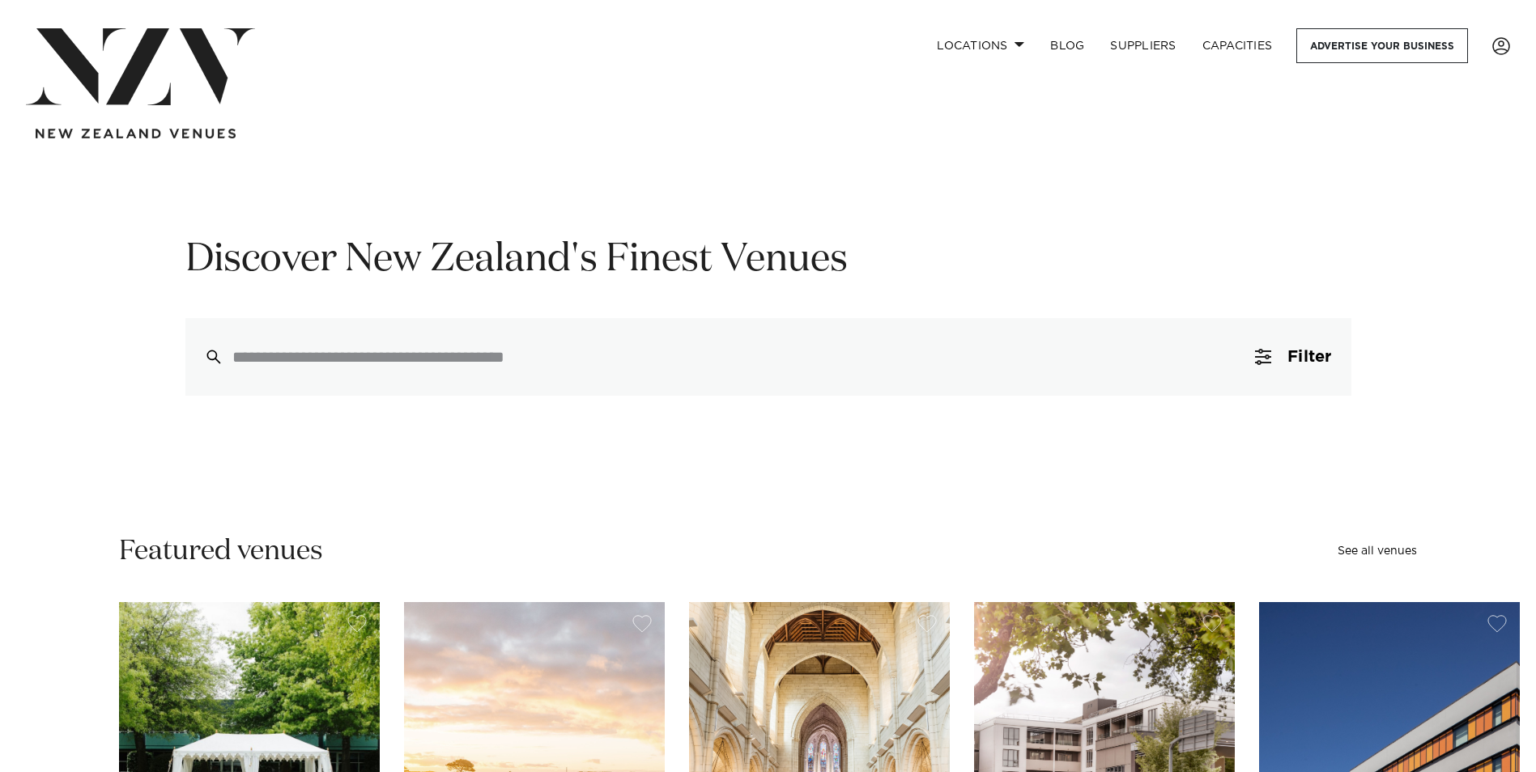  Describe the element at coordinates (1142, 45) in the screenshot. I see `a: SUPPLIERS` at that location.